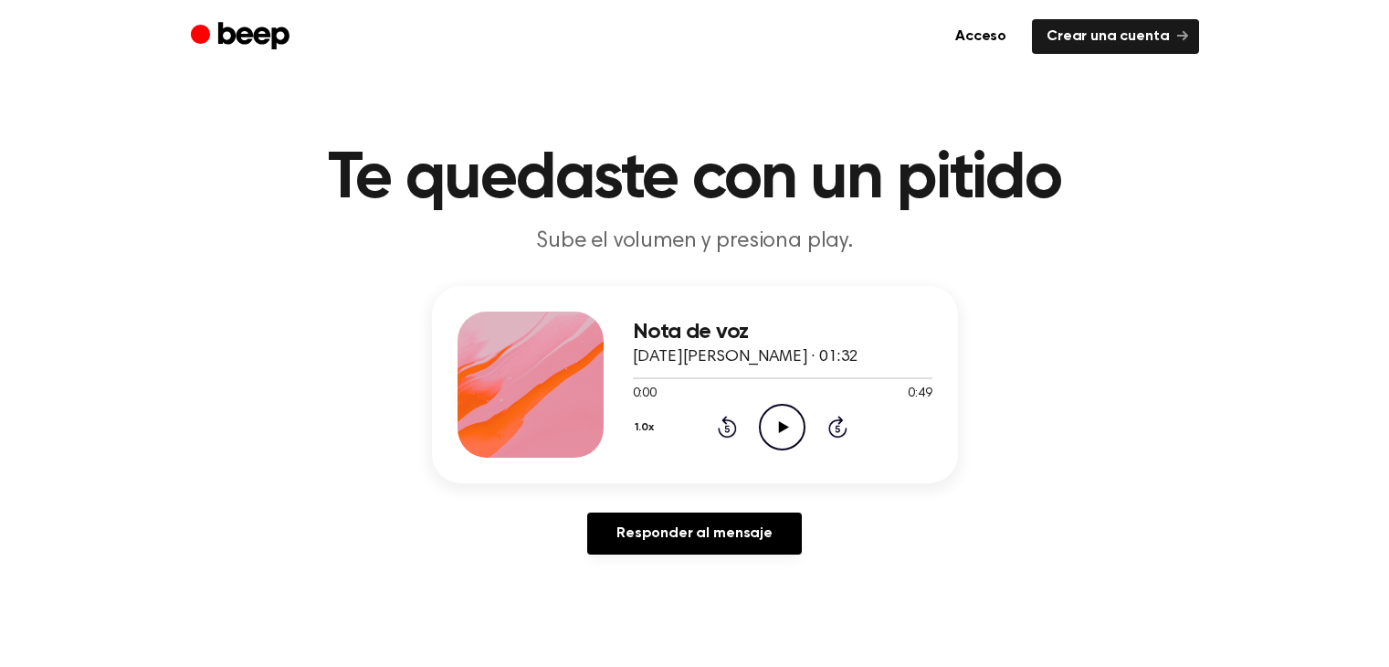 The height and width of the screenshot is (667, 1389). What do you see at coordinates (694, 533) in the screenshot?
I see `a: Responder al mensaje` at bounding box center [694, 533].